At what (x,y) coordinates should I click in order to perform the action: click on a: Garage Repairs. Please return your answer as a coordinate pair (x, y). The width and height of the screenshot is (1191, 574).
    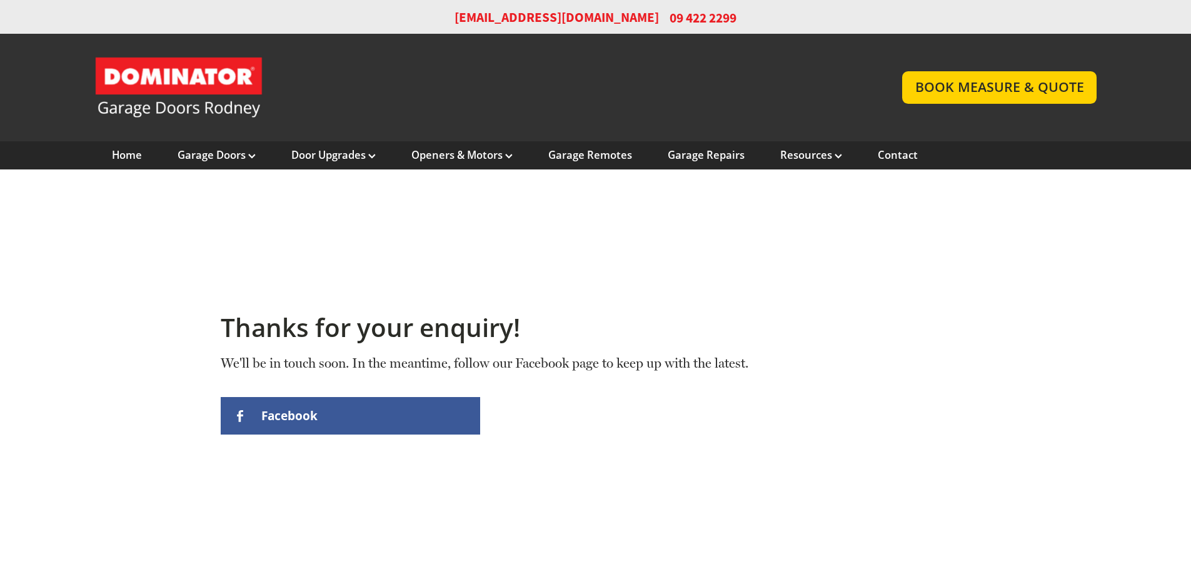
    Looking at the image, I should click on (706, 155).